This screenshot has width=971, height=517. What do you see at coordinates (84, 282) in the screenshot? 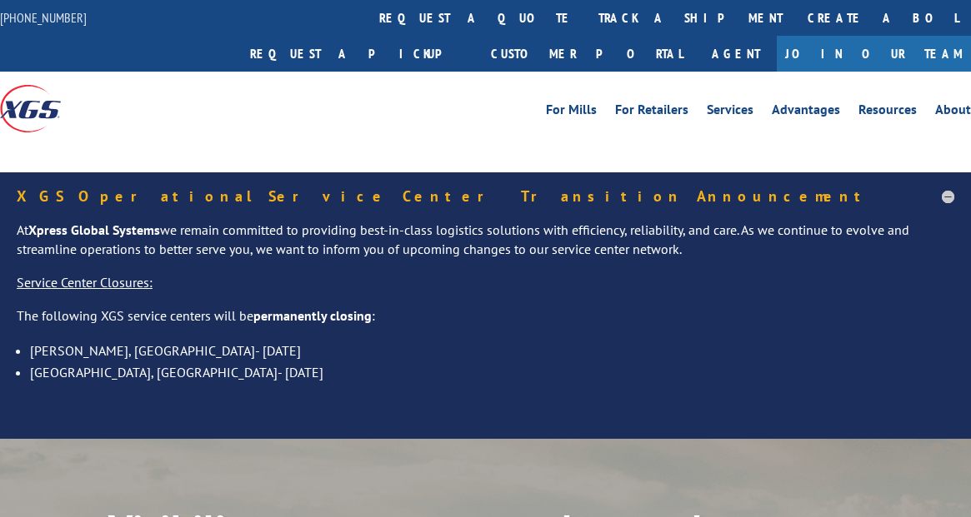
I see `u: Service Center Closures:` at bounding box center [84, 282].